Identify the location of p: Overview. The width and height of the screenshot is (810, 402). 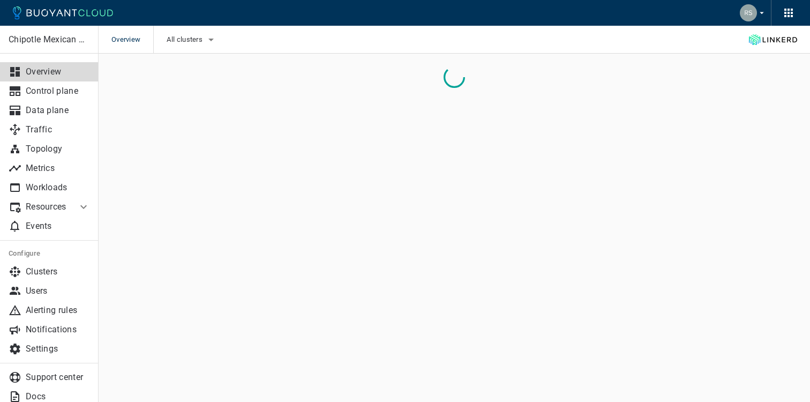
(58, 72).